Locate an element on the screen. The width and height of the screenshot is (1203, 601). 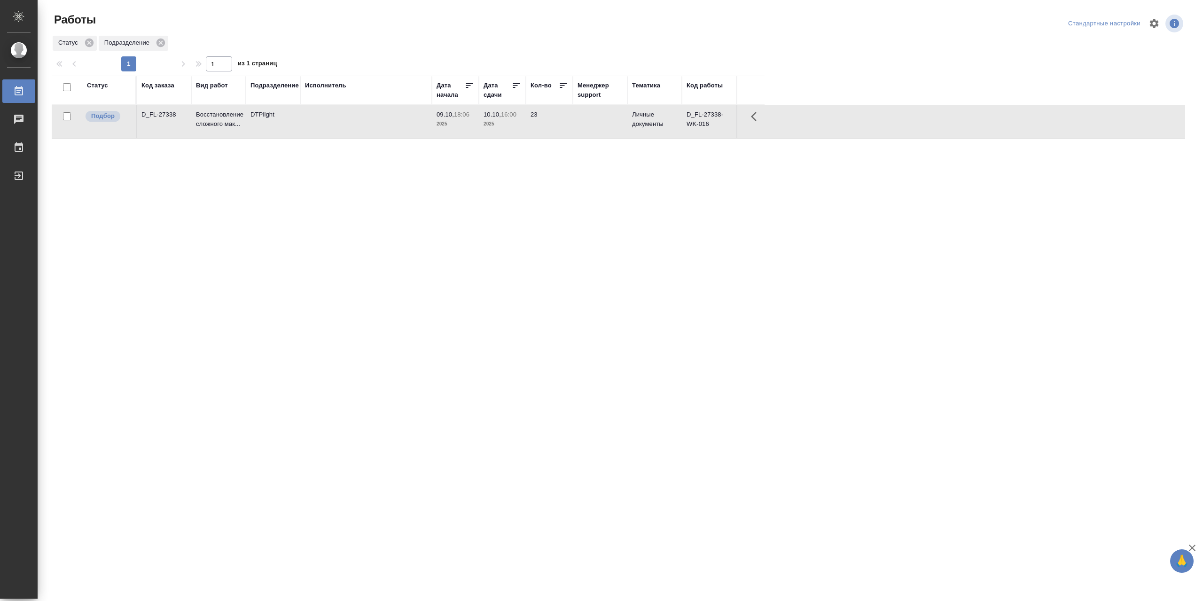
span: из 1 страниц is located at coordinates (257, 64).